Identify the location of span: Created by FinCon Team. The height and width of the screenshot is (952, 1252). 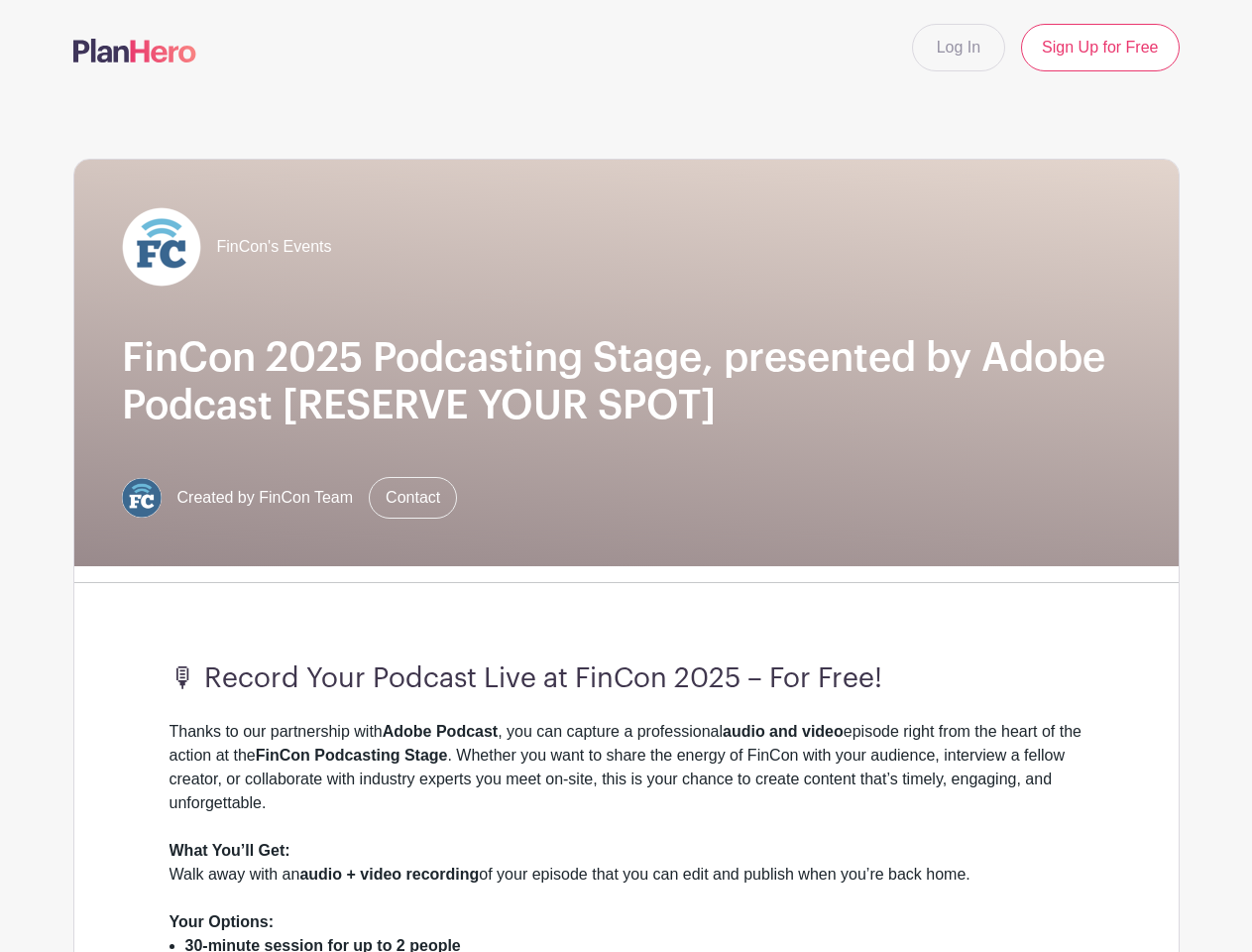
(266, 498).